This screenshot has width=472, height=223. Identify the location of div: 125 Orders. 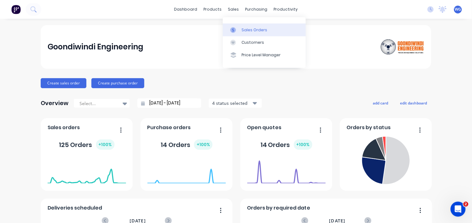
(87, 145).